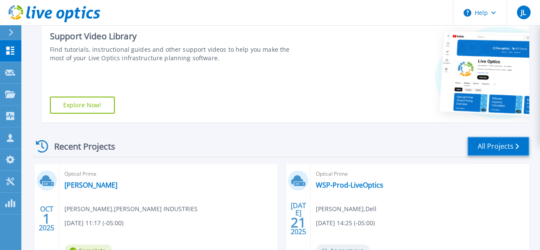 The height and width of the screenshot is (250, 540). I want to click on span: JL, so click(524, 12).